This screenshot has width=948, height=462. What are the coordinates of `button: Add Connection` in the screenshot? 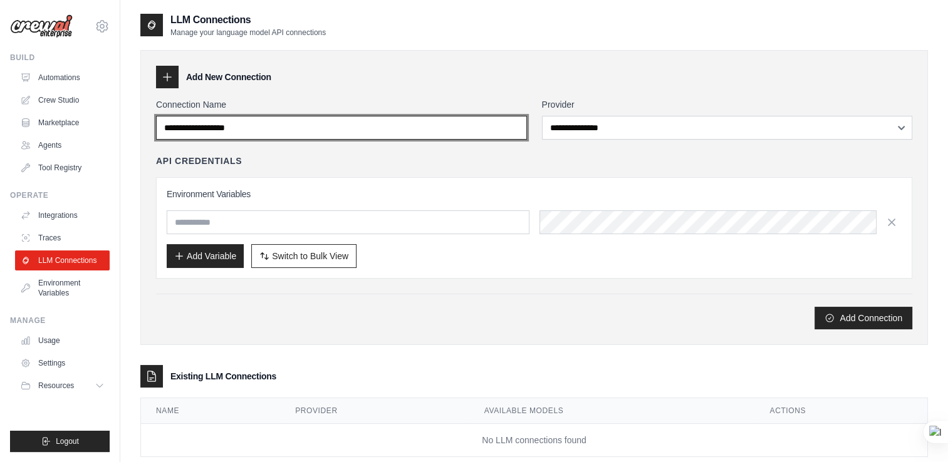 It's located at (864, 318).